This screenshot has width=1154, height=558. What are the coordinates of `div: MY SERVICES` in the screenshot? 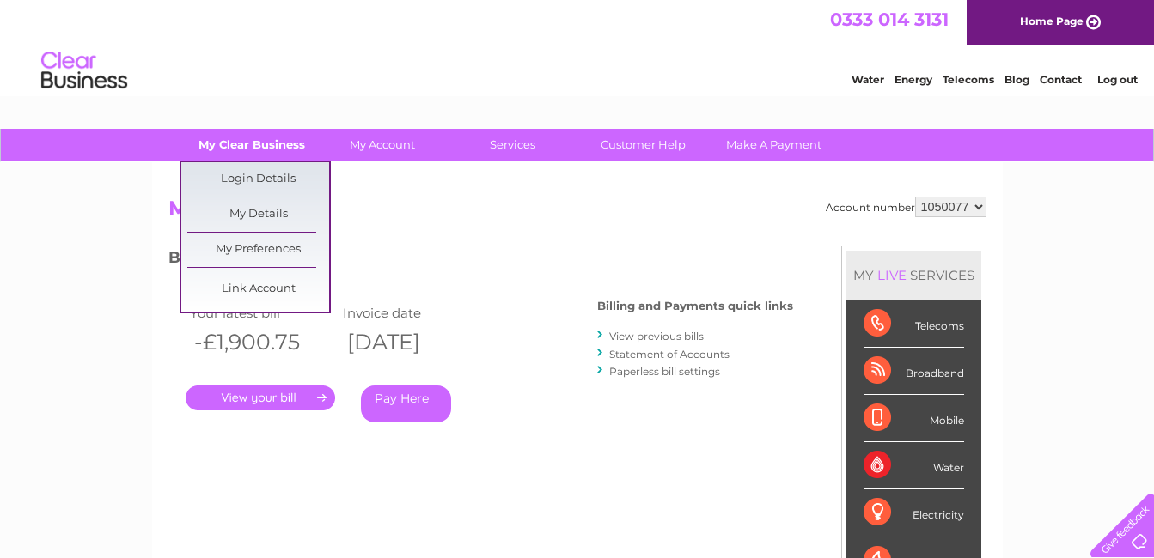 It's located at (913, 275).